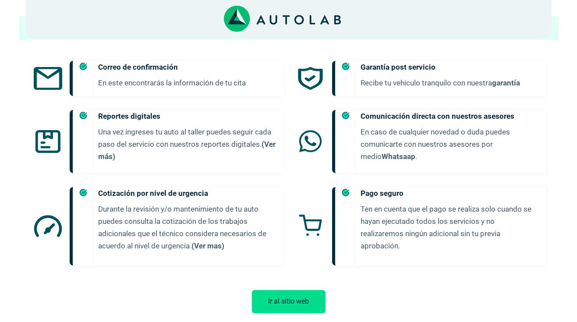  What do you see at coordinates (450, 83) in the screenshot?
I see `p: Recibe tu vehículo tranquilo con nuestra` at bounding box center [450, 83].